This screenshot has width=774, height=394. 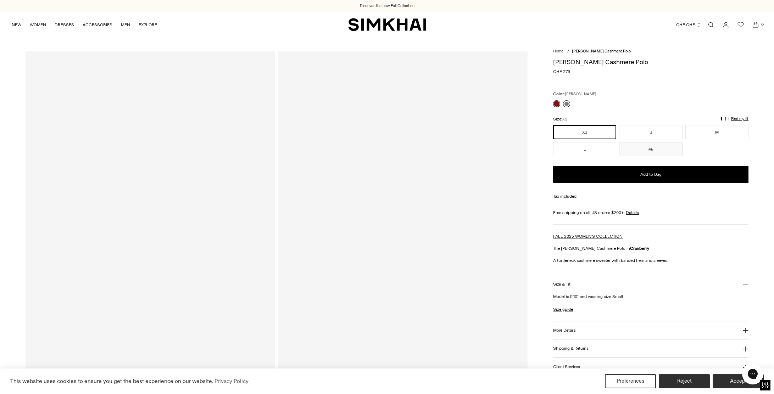 I want to click on h3: More Details, so click(x=564, y=330).